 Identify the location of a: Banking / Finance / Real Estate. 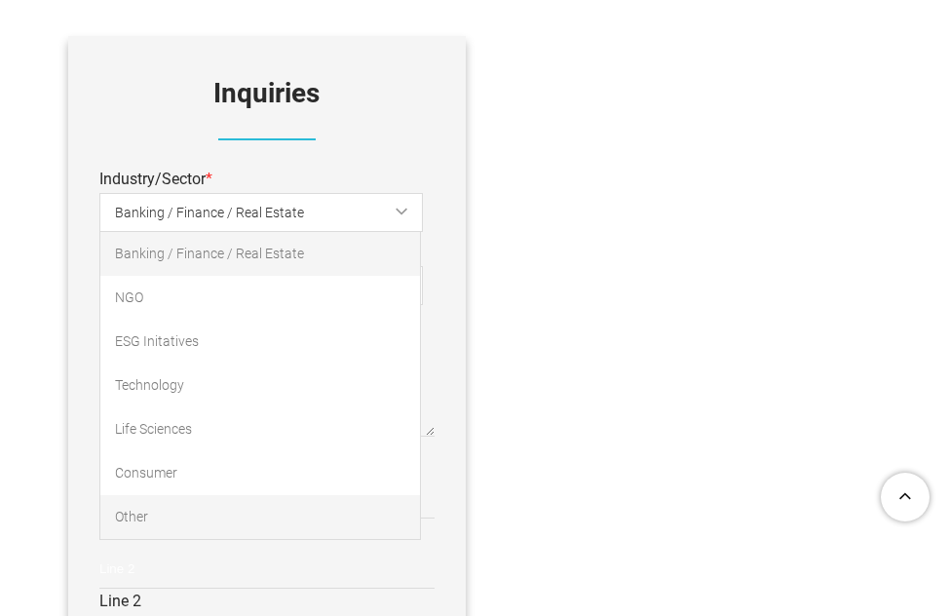
(260, 253).